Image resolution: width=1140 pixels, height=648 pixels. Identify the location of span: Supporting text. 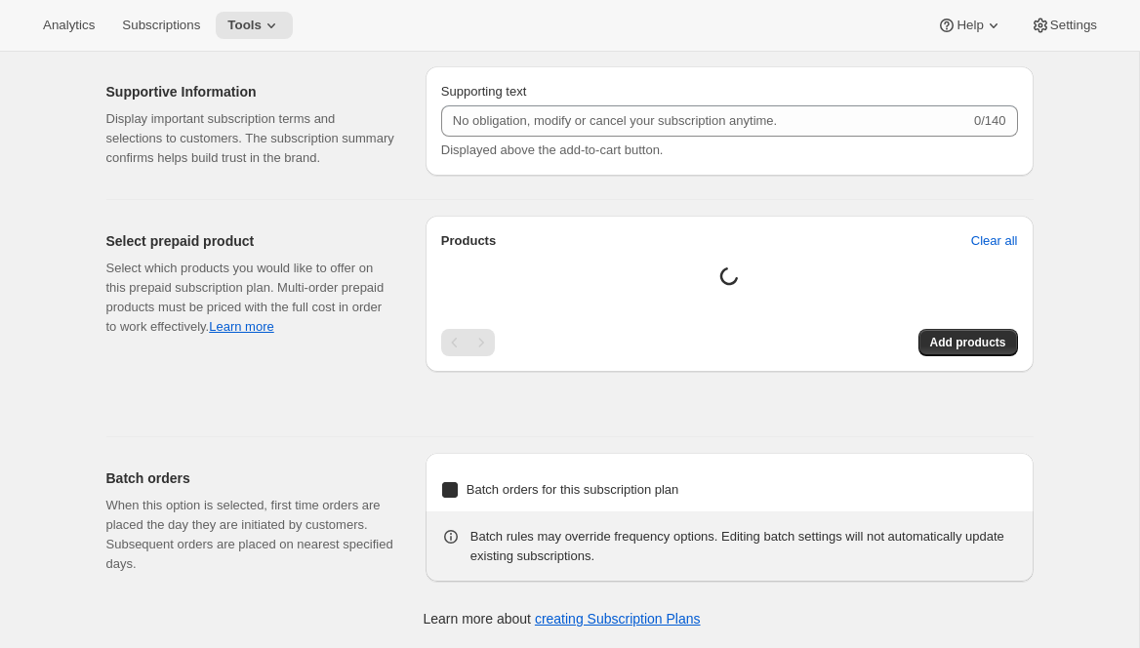
(483, 91).